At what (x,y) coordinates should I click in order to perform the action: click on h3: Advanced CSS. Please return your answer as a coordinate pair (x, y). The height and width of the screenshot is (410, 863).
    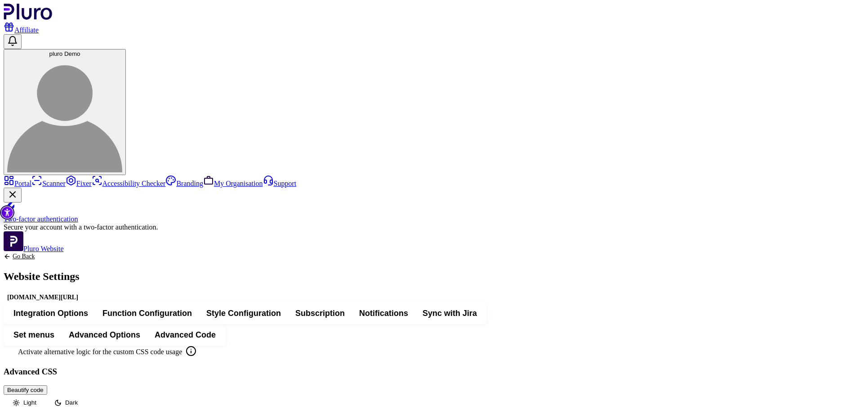
    Looking at the image, I should click on (432, 371).